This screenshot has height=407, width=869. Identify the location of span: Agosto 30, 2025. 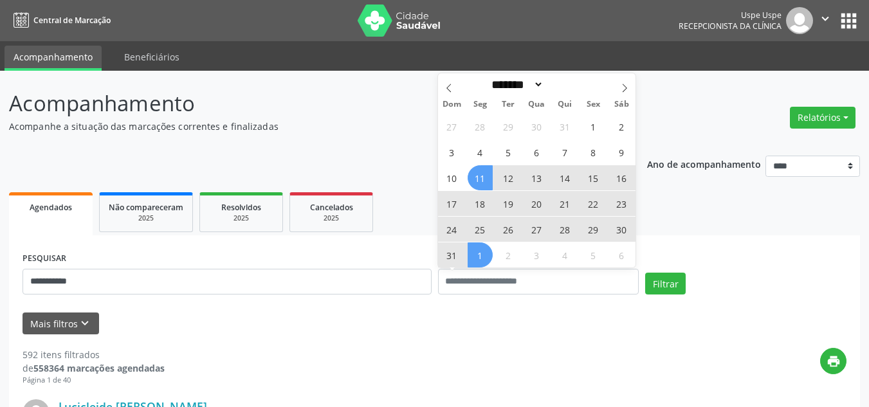
(621, 229).